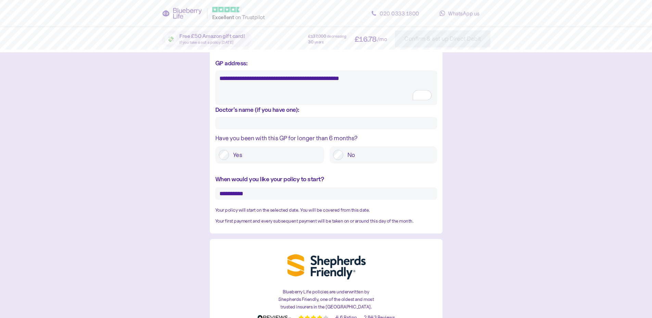 This screenshot has width=652, height=318. Describe the element at coordinates (250, 17) in the screenshot. I see `span: on Trustpilot` at that location.